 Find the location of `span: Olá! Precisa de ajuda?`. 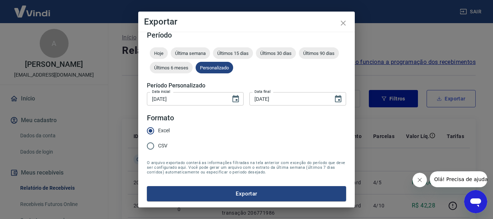

span: Olá! Precisa de ajuda? is located at coordinates (33, 8).